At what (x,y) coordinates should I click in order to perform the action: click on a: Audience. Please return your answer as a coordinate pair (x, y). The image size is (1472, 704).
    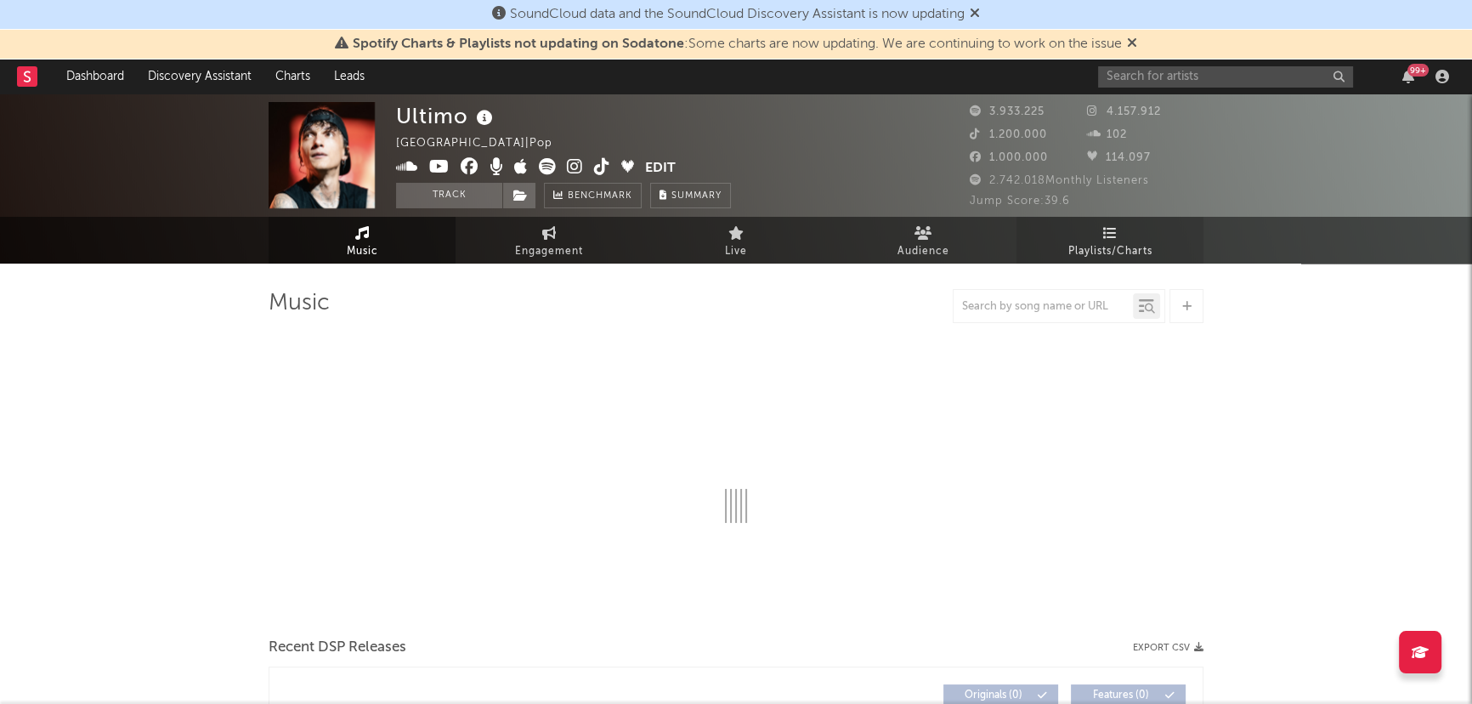
    Looking at the image, I should click on (923, 240).